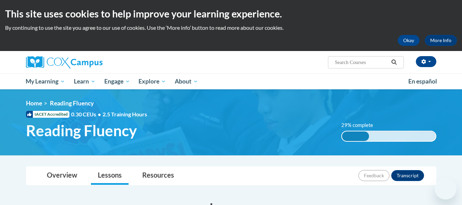 The width and height of the screenshot is (462, 205). I want to click on div: Main menu, so click(231, 81).